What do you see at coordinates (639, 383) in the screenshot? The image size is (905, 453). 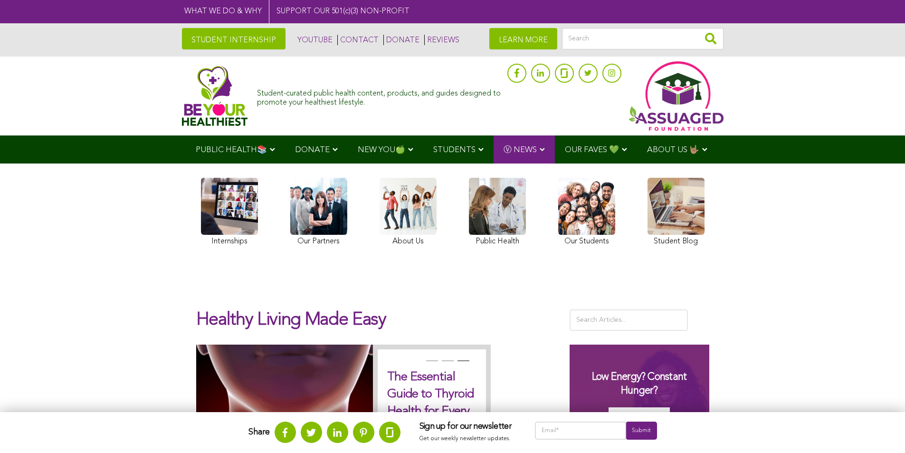 I see `h3: Low Energy? Constant Hunger?` at bounding box center [639, 383].